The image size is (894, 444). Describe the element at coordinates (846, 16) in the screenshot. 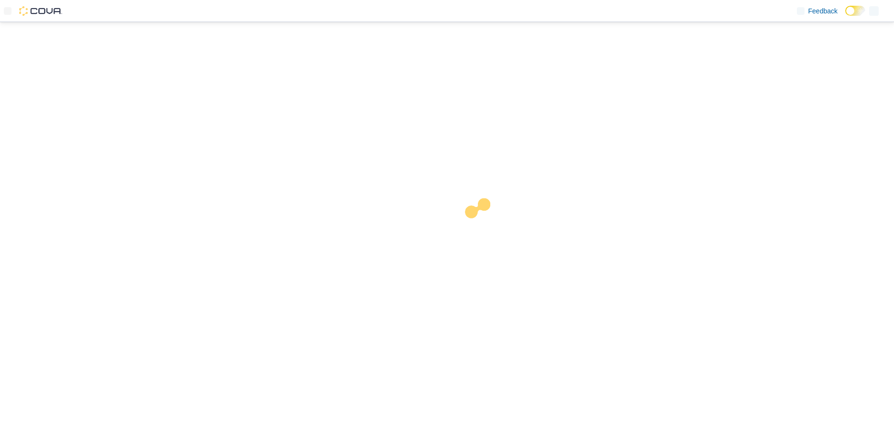

I see `span: Dark Mode` at that location.